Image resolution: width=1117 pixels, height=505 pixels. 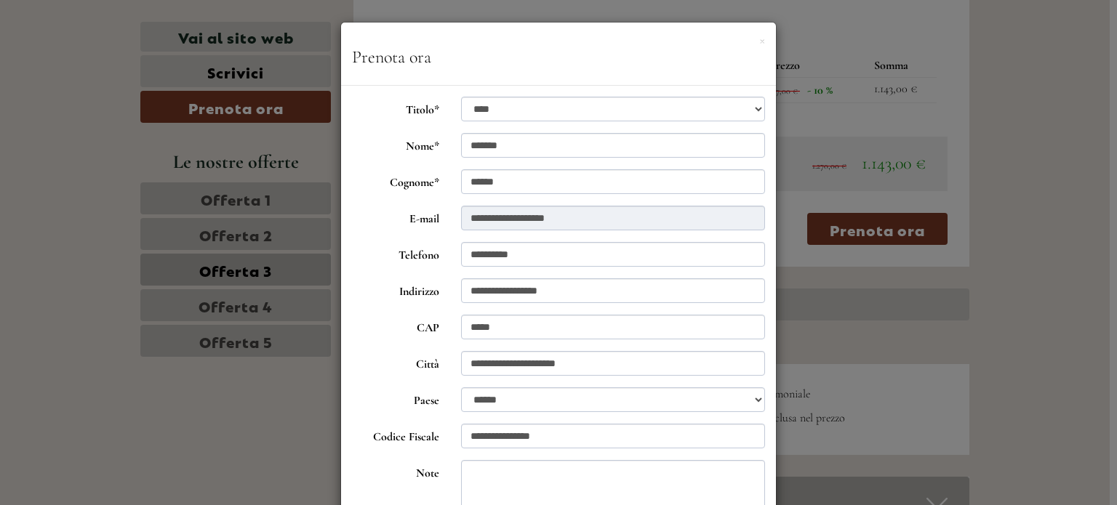 What do you see at coordinates (286, 23) in the screenshot?
I see `div: martedì` at bounding box center [286, 23].